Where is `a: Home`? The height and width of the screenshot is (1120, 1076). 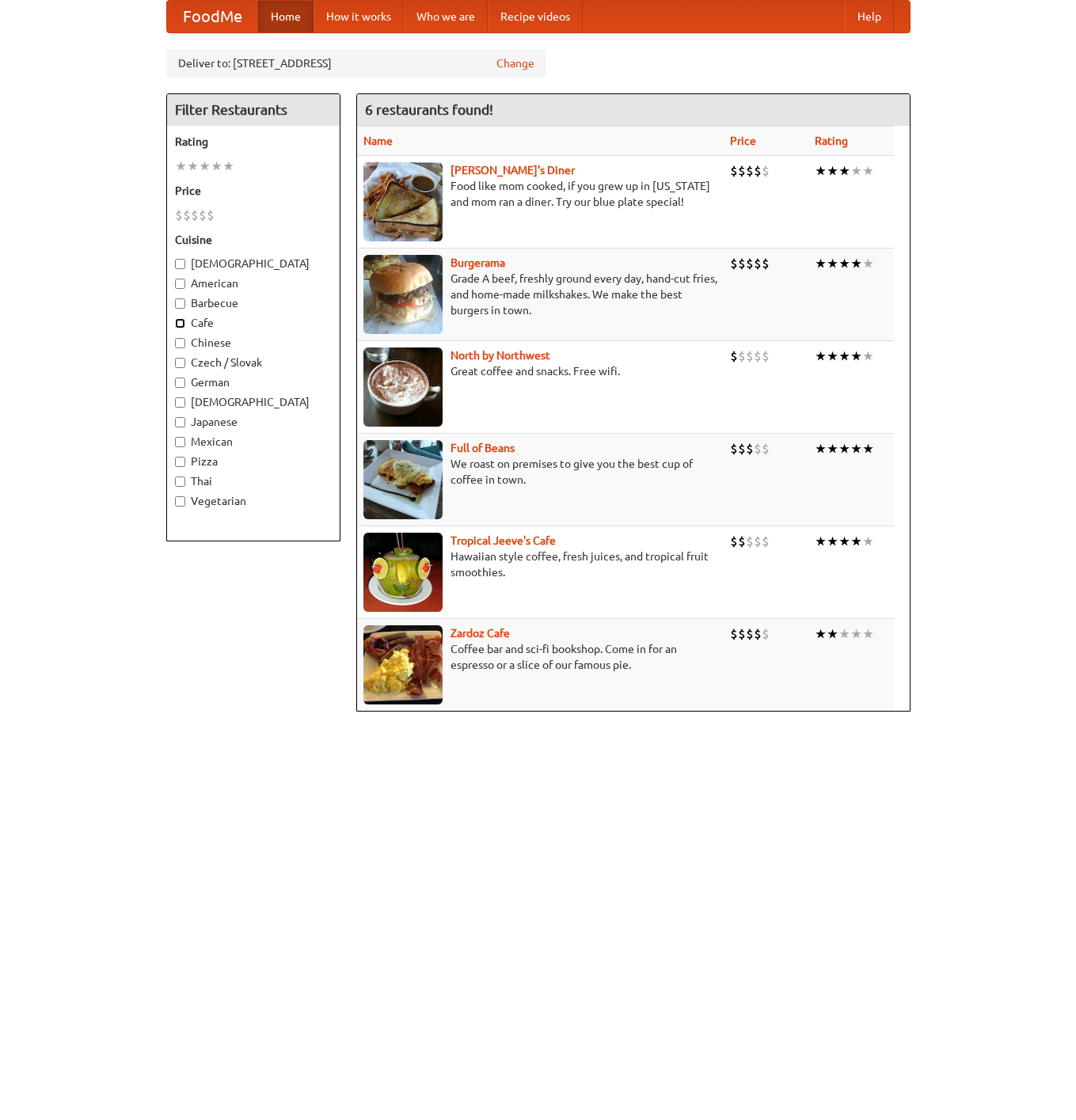
a: Home is located at coordinates (286, 16).